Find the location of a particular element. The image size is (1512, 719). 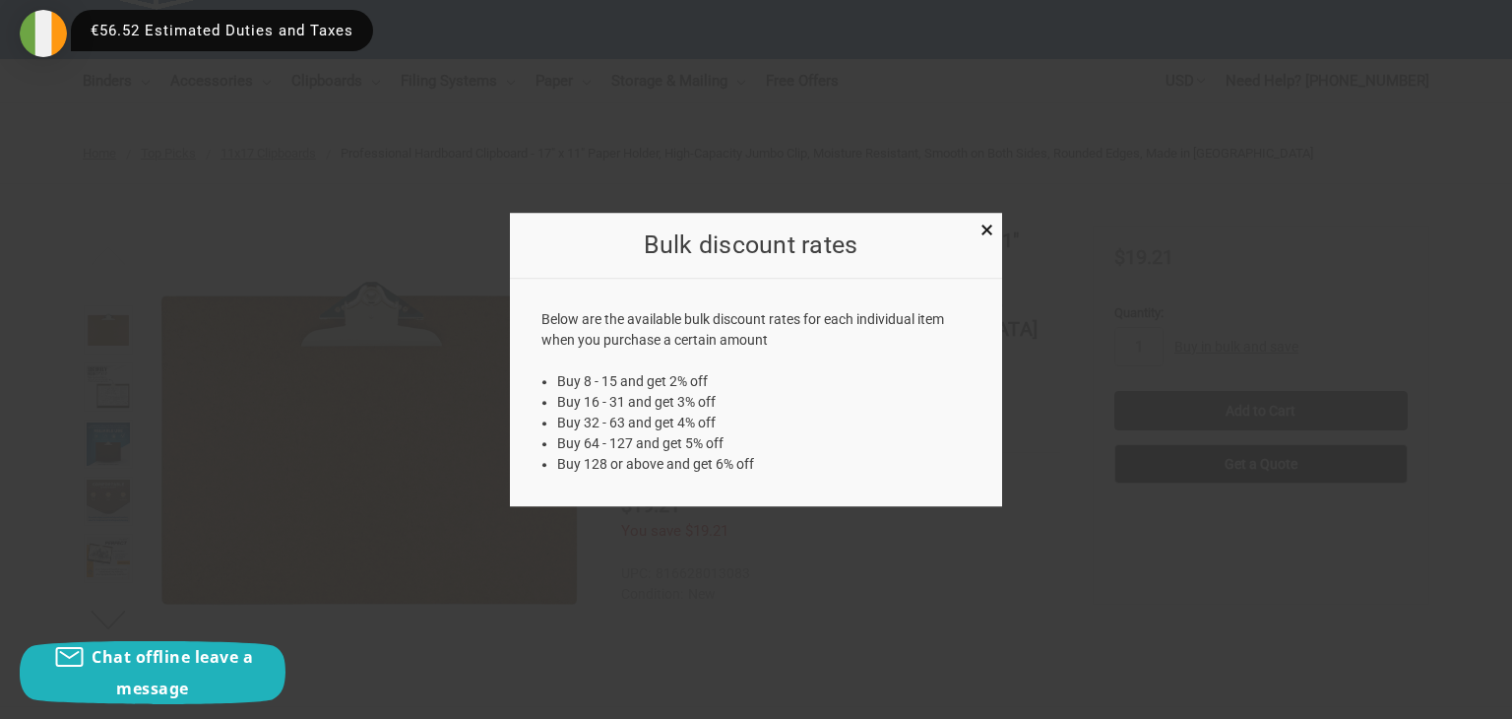

a: Close is located at coordinates (986, 227).